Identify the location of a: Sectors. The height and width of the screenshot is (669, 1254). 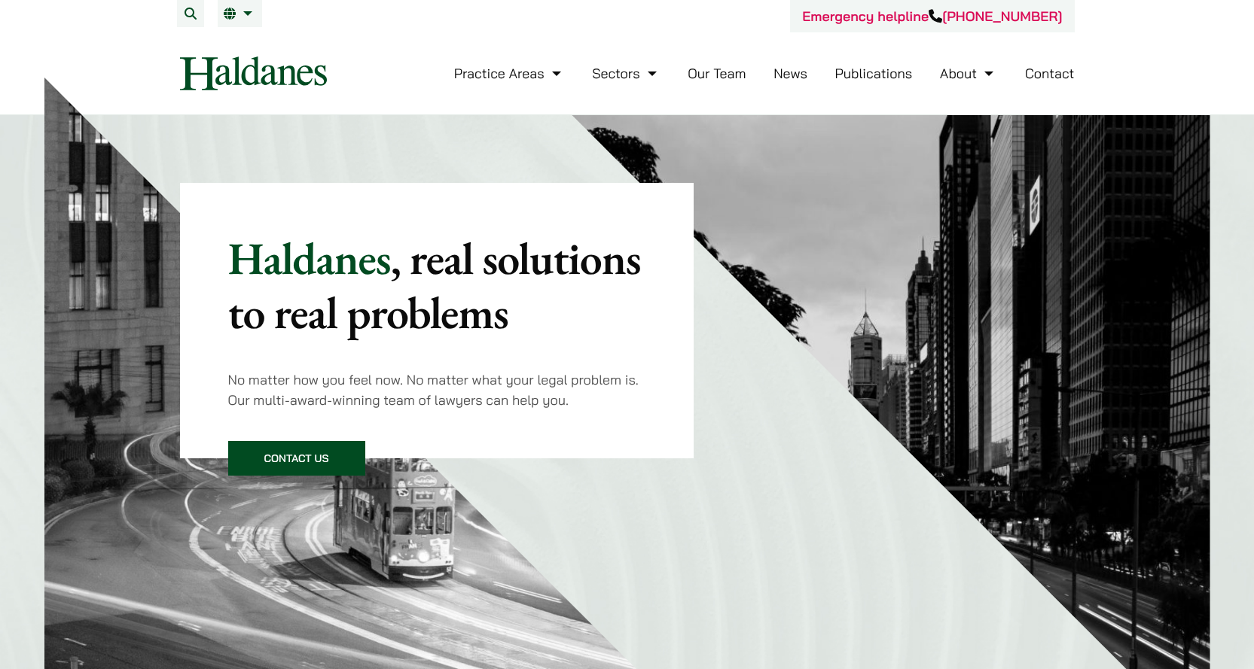
(626, 73).